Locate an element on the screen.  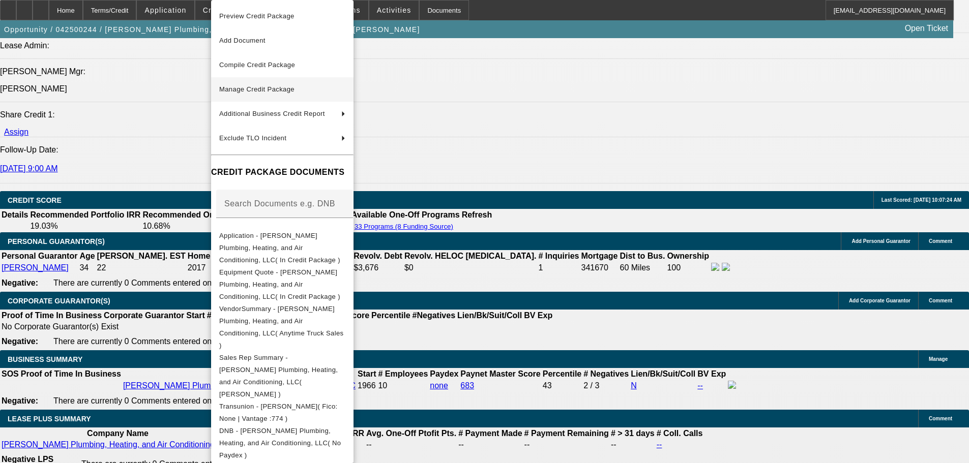
h4: CREDIT PACKAGE DOCUMENTS is located at coordinates (282, 172).